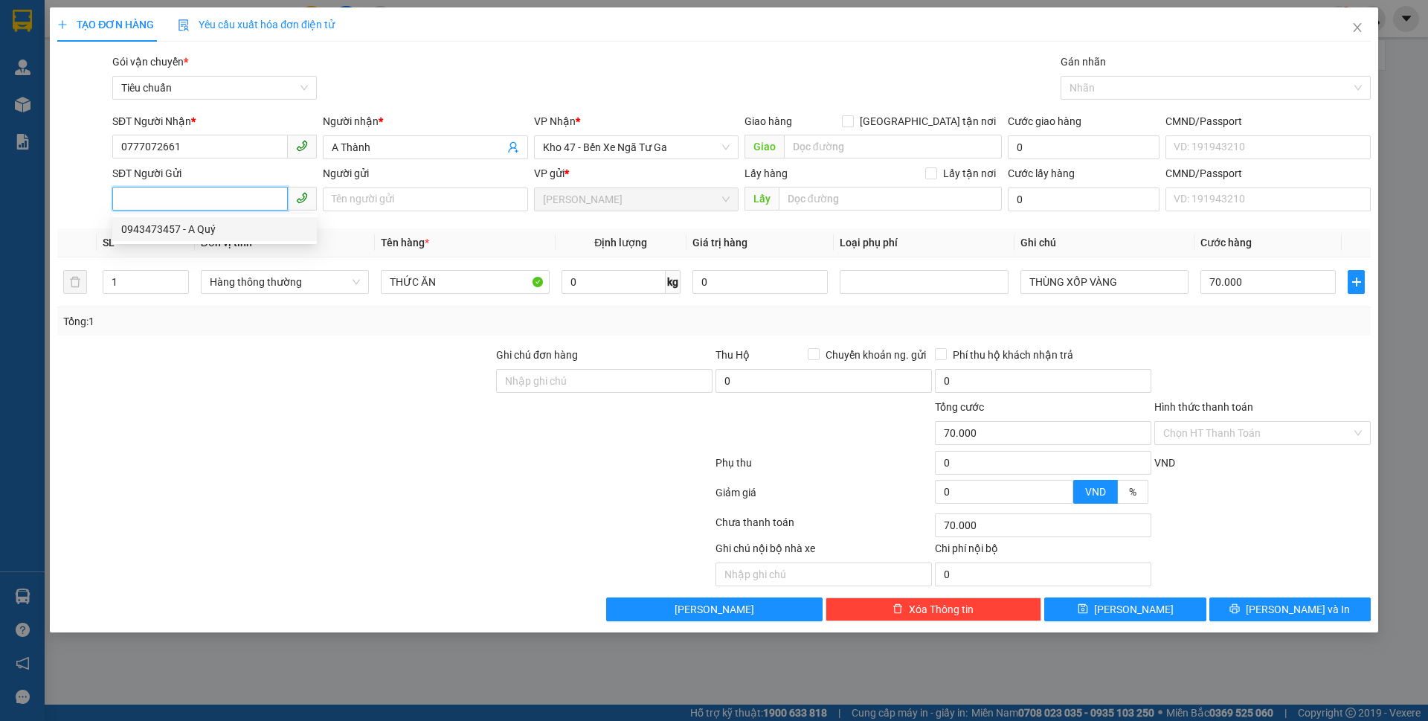 This screenshot has height=721, width=1428. Describe the element at coordinates (823, 551) in the screenshot. I see `div: Ghi chú nội bộ nhà xe` at that location.